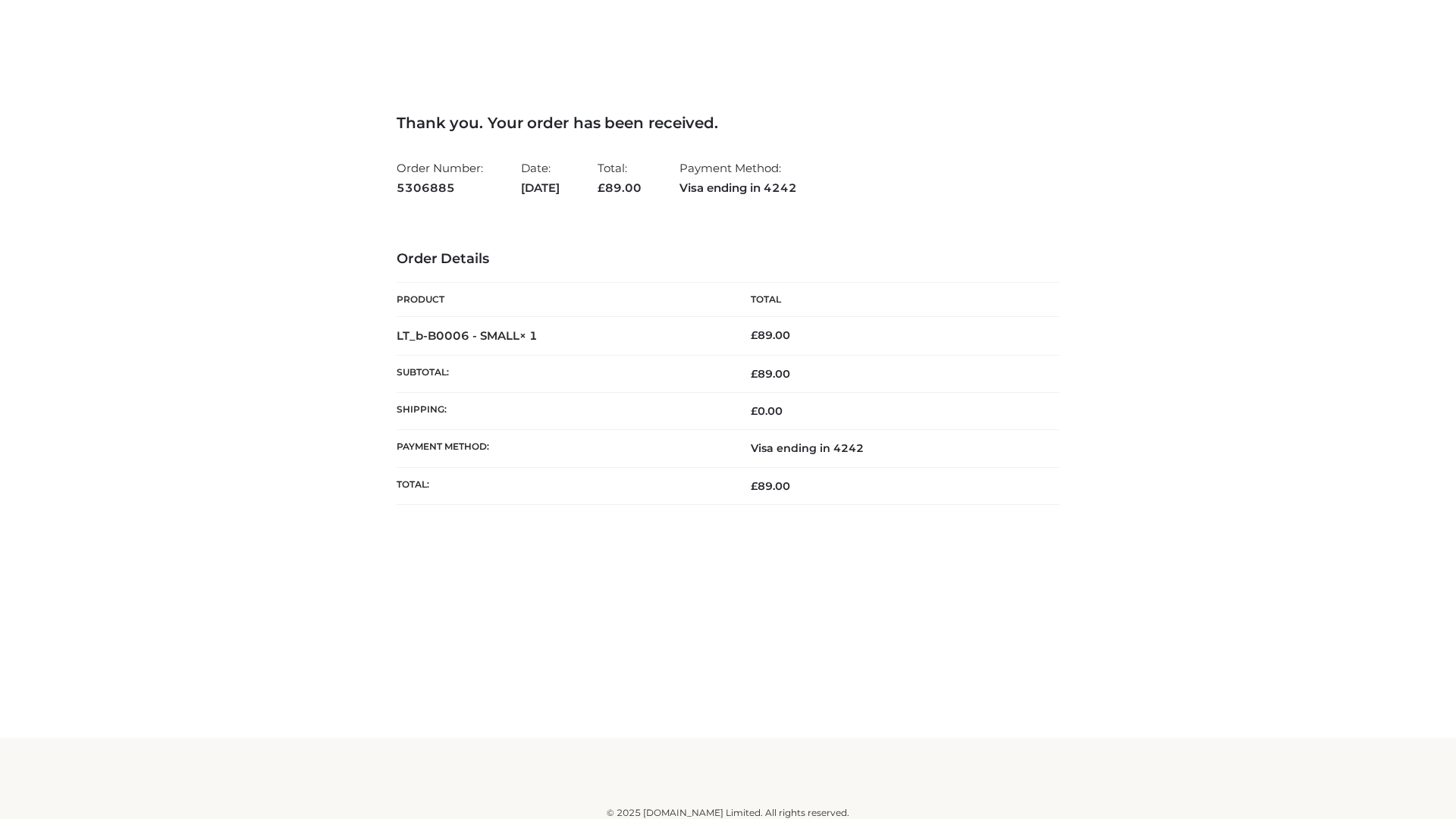 The image size is (1456, 819). What do you see at coordinates (562, 374) in the screenshot?
I see `th: Subtotal:` at bounding box center [562, 374].